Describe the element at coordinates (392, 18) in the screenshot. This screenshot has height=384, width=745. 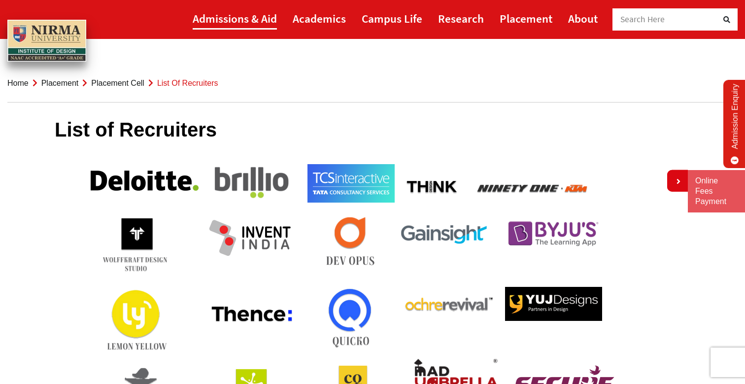
I see `a: Campus Life` at that location.